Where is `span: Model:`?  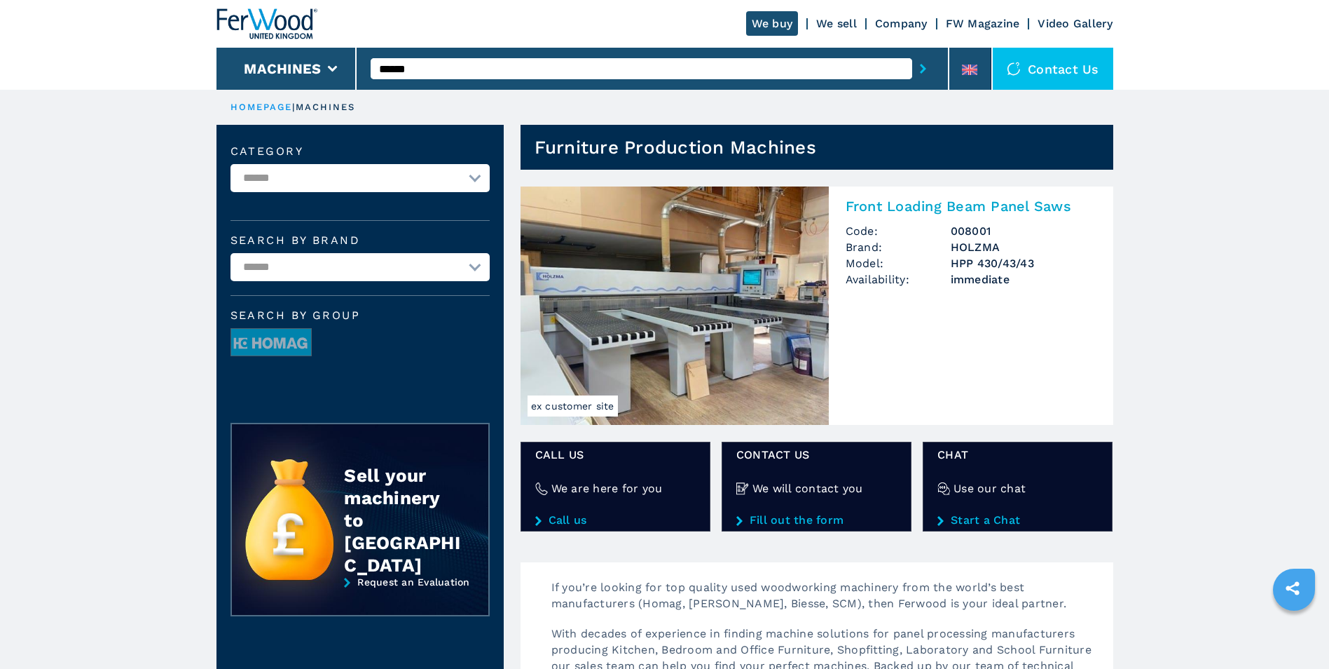
span: Model: is located at coordinates (898, 263).